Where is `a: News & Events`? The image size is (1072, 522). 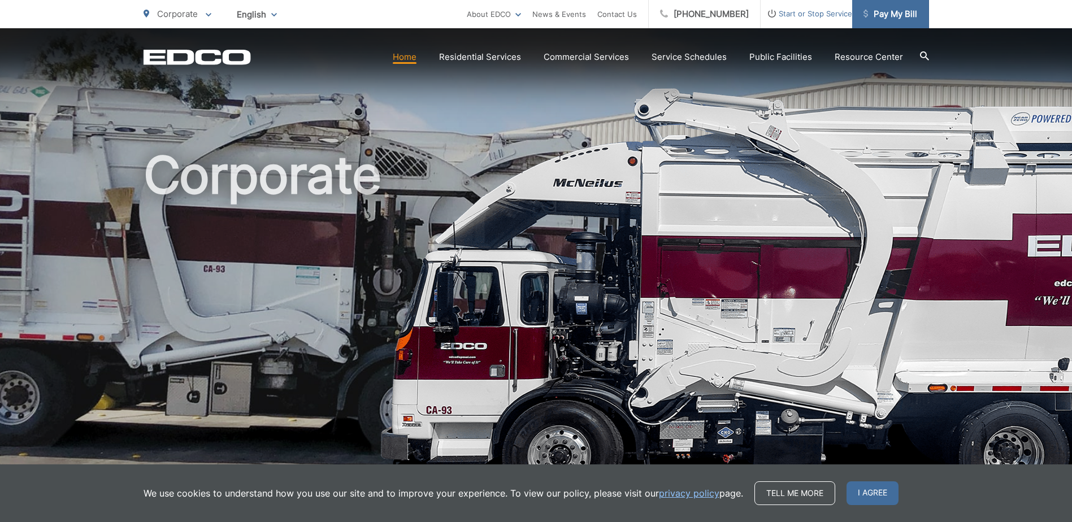 a: News & Events is located at coordinates (559, 14).